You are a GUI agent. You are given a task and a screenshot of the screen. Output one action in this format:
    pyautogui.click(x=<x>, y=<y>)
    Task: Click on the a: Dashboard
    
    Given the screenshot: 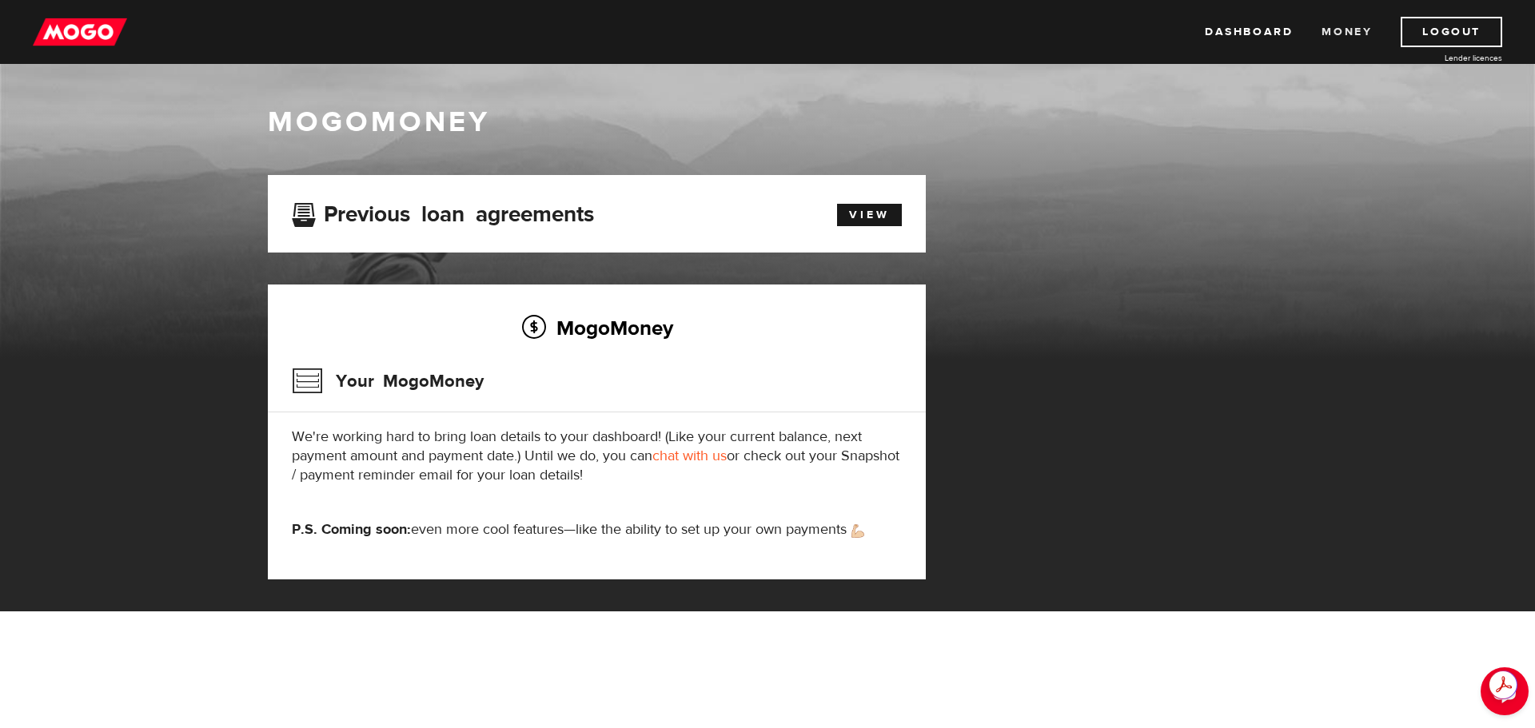 What is the action you would take?
    pyautogui.click(x=1249, y=32)
    